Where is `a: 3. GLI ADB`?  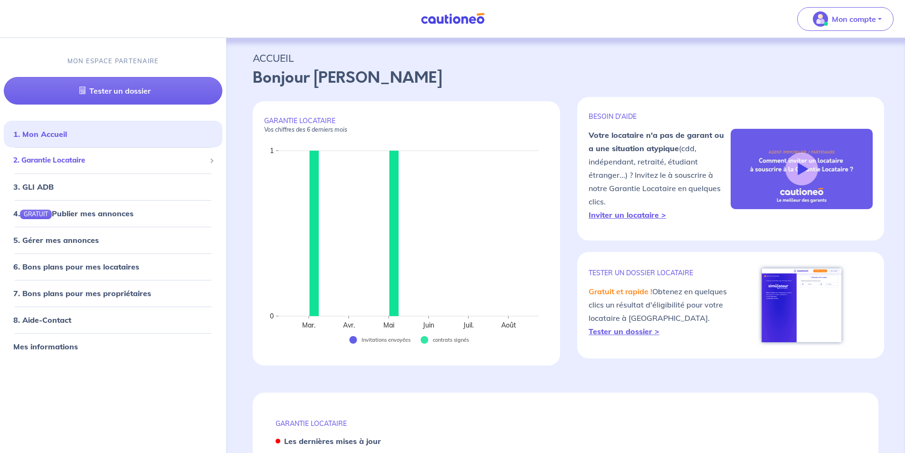 a: 3. GLI ADB is located at coordinates (33, 187).